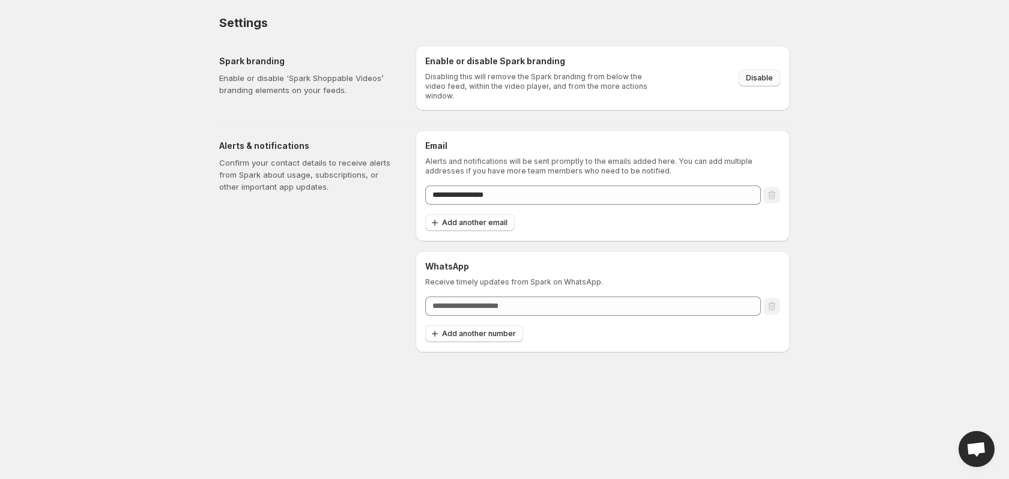 This screenshot has width=1009, height=479. What do you see at coordinates (602, 267) in the screenshot?
I see `h6: WhatsApp` at bounding box center [602, 267].